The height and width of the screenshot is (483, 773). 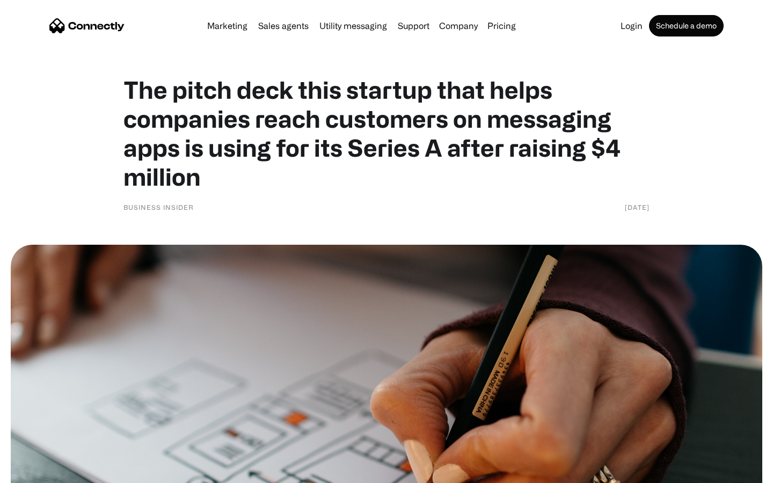 What do you see at coordinates (387, 133) in the screenshot?
I see `h1: The pitch deck this startup that helps companies reach customers on messaging apps is using for i...` at bounding box center [387, 133].